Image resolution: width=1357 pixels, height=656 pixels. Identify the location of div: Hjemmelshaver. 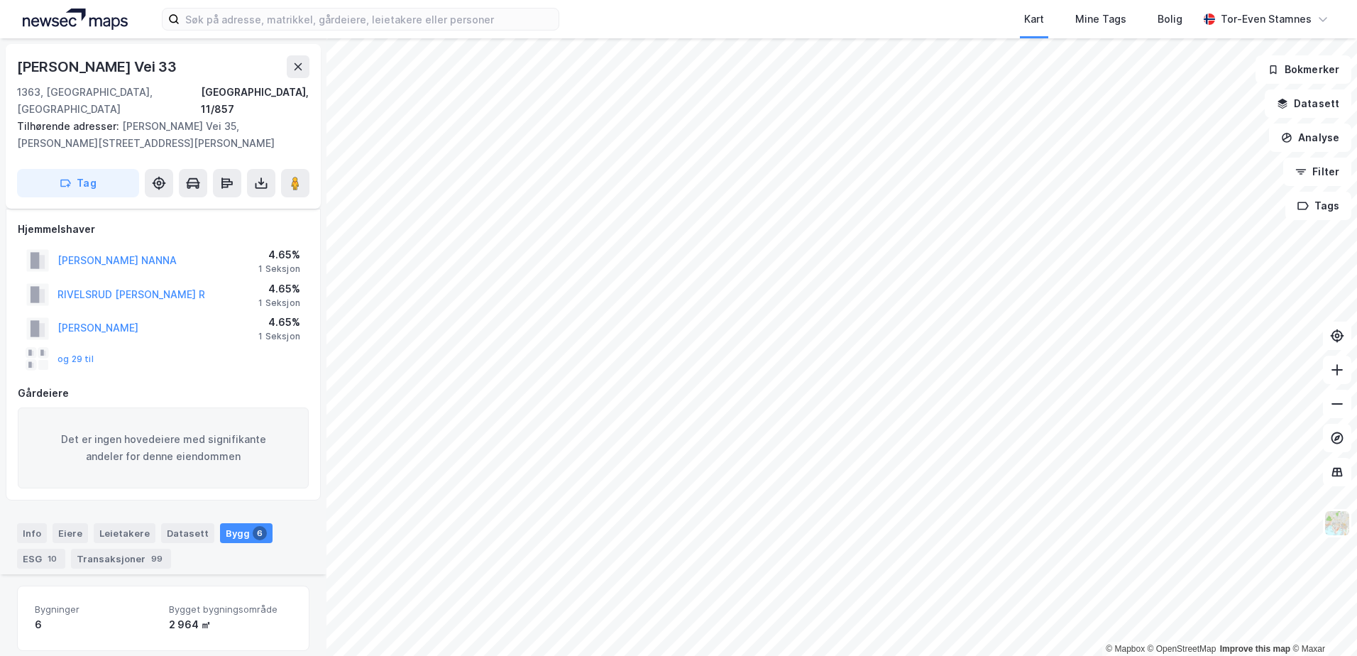
(163, 229).